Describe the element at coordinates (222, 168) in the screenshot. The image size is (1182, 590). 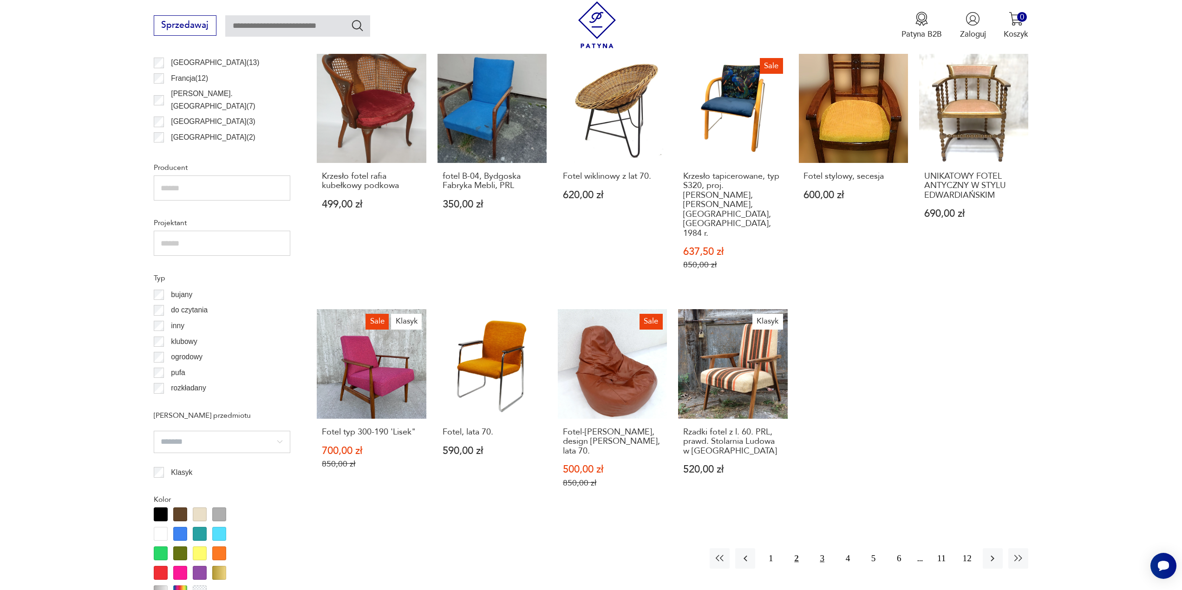
I see `p: Producent` at that location.